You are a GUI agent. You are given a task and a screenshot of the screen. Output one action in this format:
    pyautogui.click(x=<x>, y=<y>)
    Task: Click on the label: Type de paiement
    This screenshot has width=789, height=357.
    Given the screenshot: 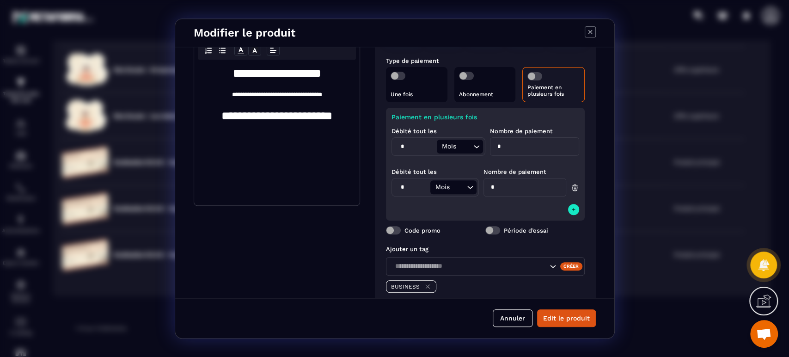 What is the action you would take?
    pyautogui.click(x=412, y=61)
    